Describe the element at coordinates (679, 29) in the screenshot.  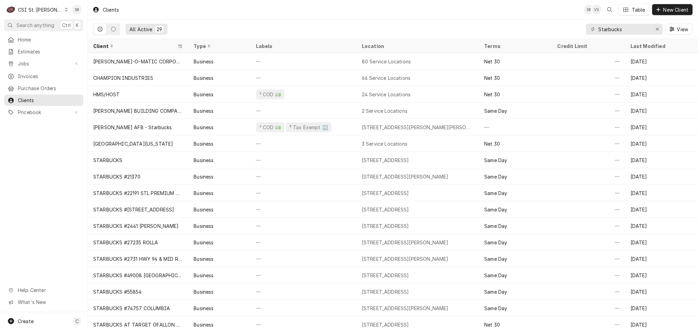
I see `button: View` at that location.